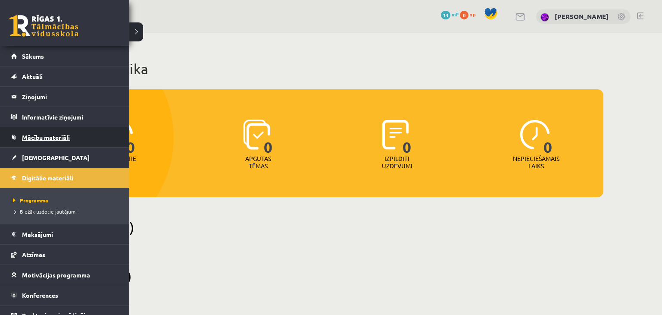 The width and height of the screenshot is (662, 315). I want to click on a: Konferences, so click(65, 295).